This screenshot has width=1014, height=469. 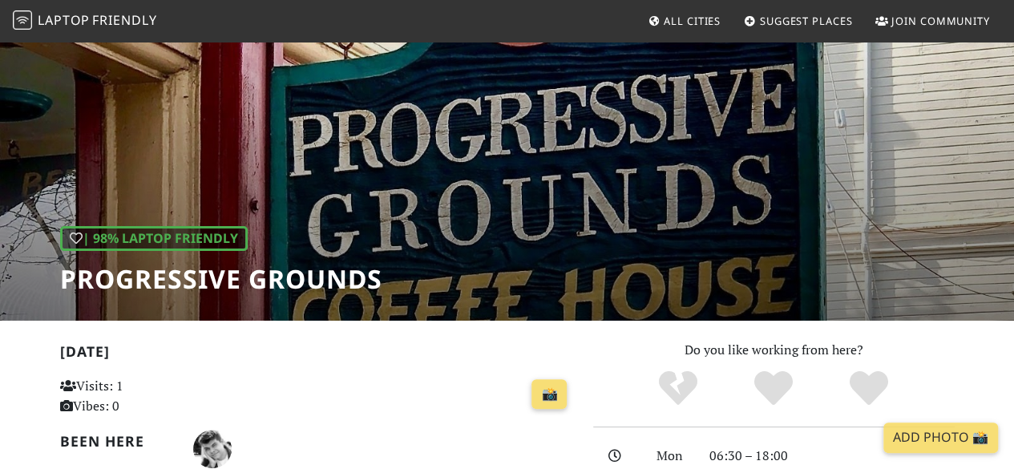 What do you see at coordinates (85, 21) in the screenshot?
I see `a: LaptopFriendly LaptopFriendly` at bounding box center [85, 21].